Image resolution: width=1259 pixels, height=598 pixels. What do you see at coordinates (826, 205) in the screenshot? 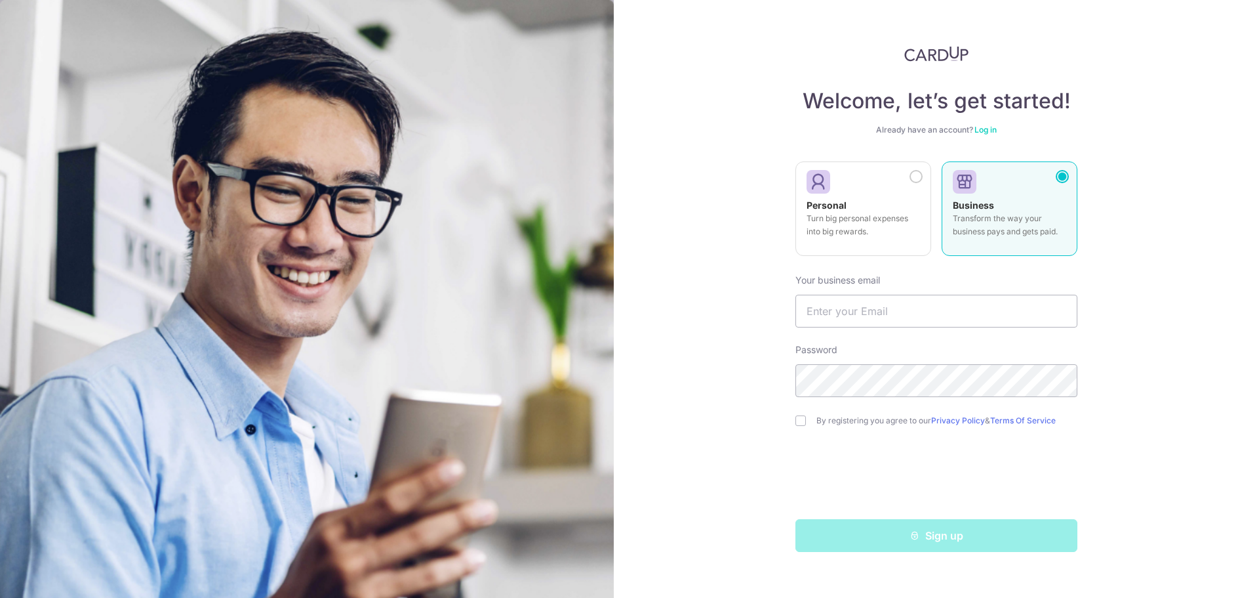
I see `strong: Personal` at bounding box center [826, 205].